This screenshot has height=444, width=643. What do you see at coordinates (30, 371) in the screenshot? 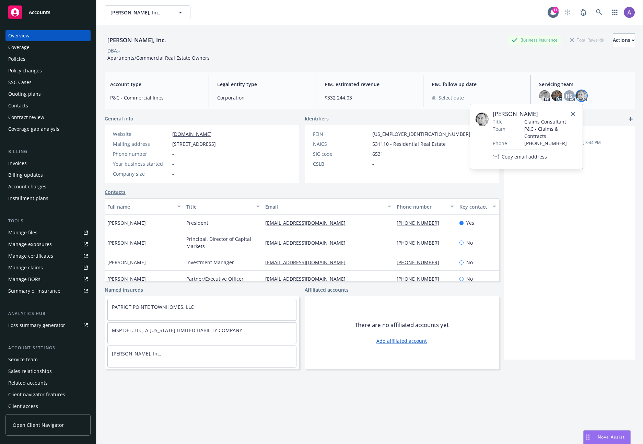
I see `div: Sales relationships` at bounding box center [30, 371].